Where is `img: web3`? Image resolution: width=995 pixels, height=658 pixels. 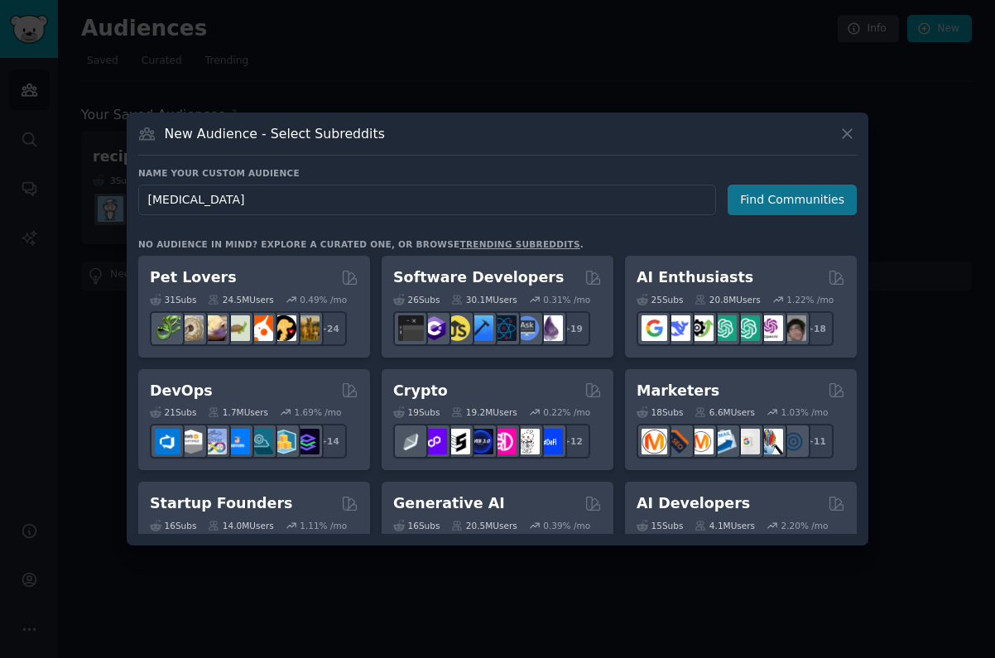 img: web3 is located at coordinates (480, 441).